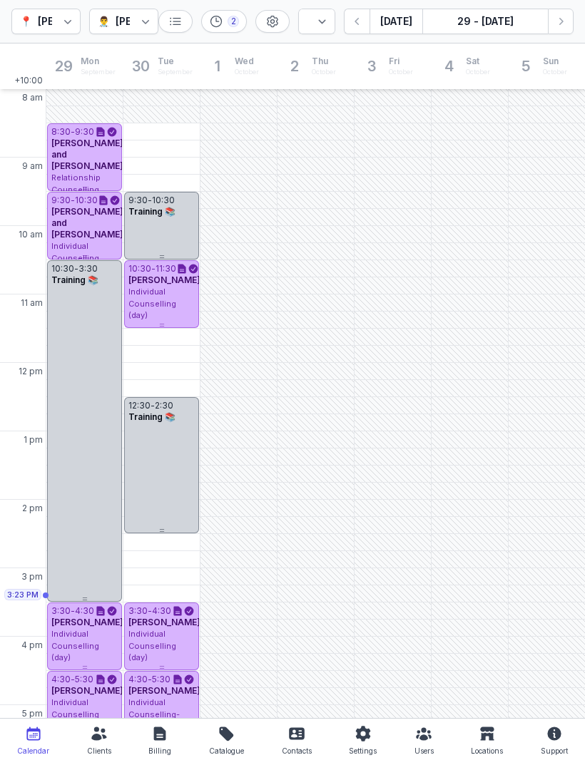 This screenshot has width=585, height=765. I want to click on div: 4, so click(448, 66).